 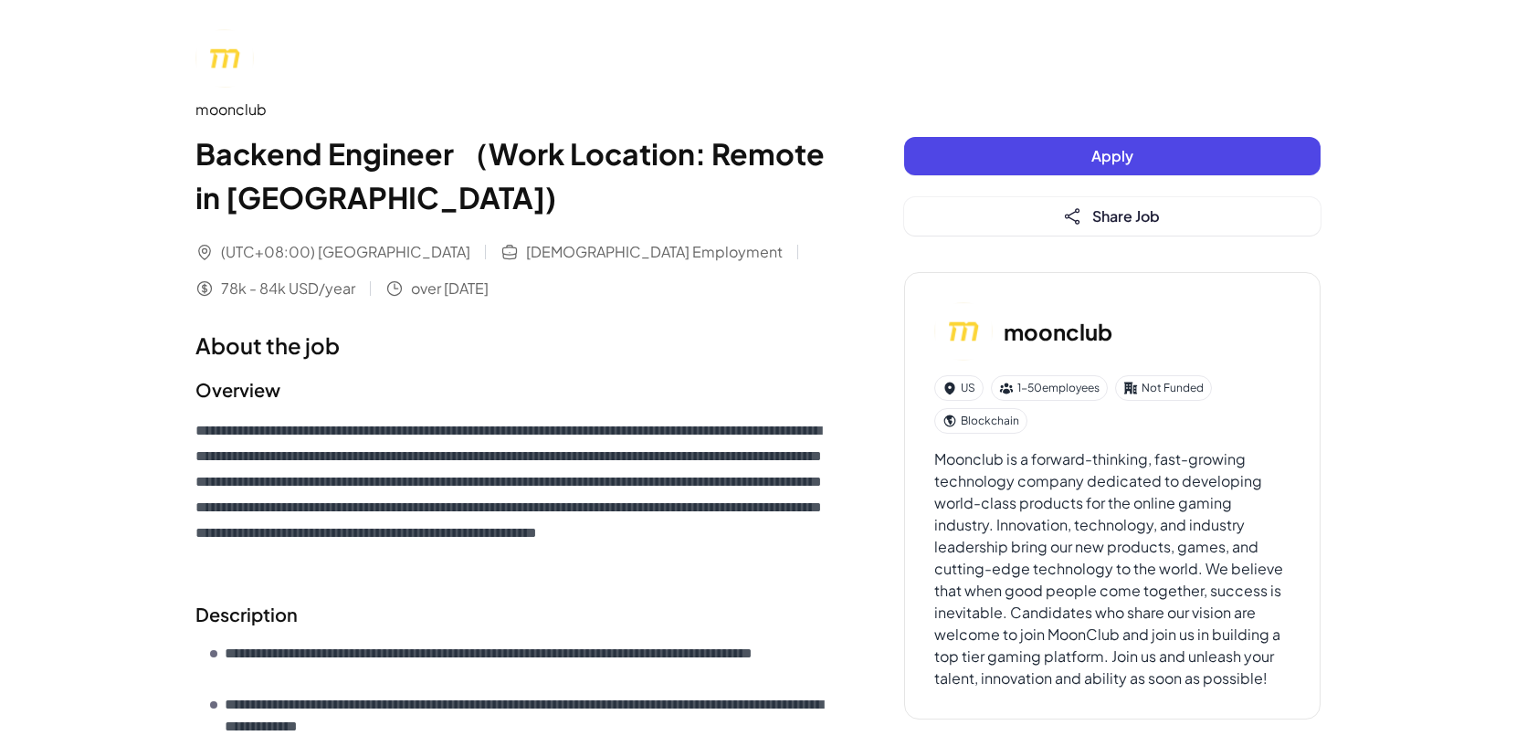 What do you see at coordinates (959, 388) in the screenshot?
I see `div: US` at bounding box center [959, 388].